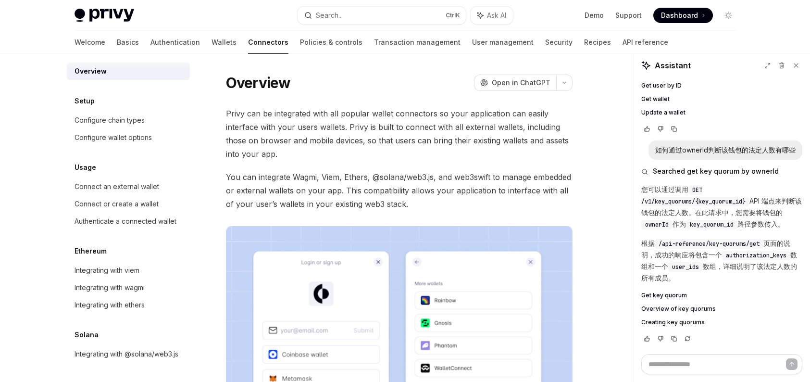  Describe the element at coordinates (497, 15) in the screenshot. I see `span: Ask AI` at that location.